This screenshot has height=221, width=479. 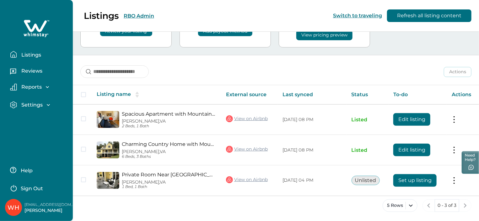 What do you see at coordinates (368, 95) in the screenshot?
I see `th: Status` at bounding box center [368, 95].